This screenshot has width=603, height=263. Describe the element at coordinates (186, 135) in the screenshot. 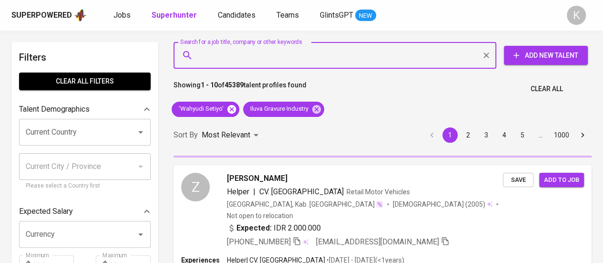

I see `p: Sort By` at that location.